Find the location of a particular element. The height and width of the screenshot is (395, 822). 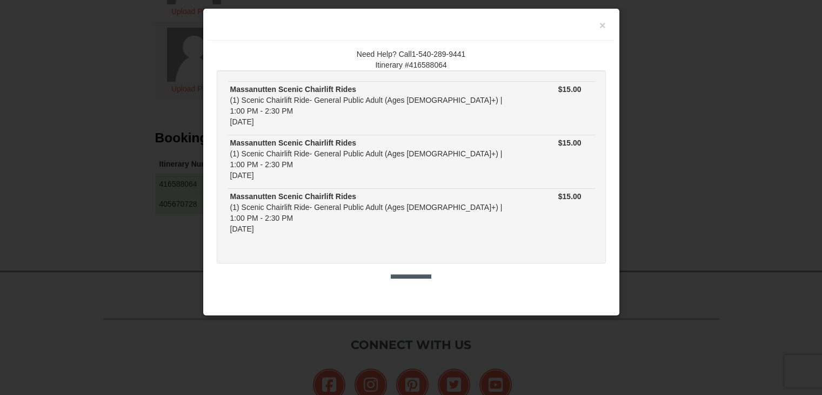

div: Need Help? Call1-540-289-9441 Itinerary #416588064 is located at coordinates (411, 59).